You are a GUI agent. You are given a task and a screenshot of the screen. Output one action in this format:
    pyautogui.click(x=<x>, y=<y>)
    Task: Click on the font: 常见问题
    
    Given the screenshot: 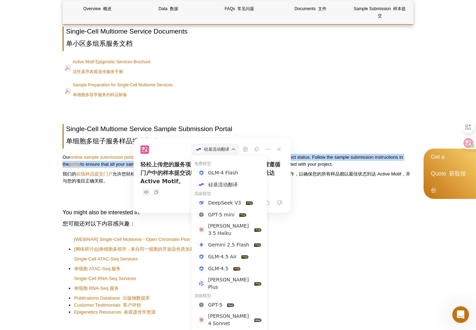 What is the action you would take?
    pyautogui.click(x=246, y=9)
    